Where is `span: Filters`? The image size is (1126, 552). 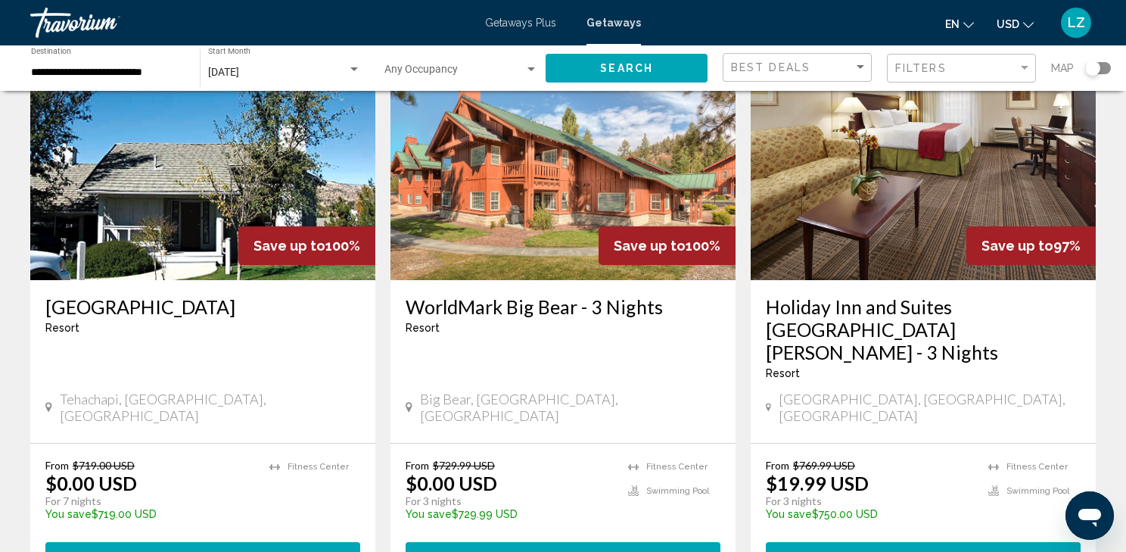 span: Filters is located at coordinates (921, 68).